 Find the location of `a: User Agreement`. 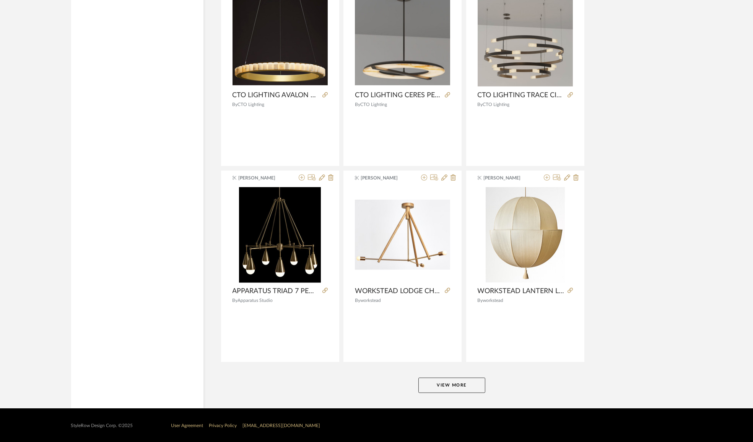

a: User Agreement is located at coordinates (187, 425).